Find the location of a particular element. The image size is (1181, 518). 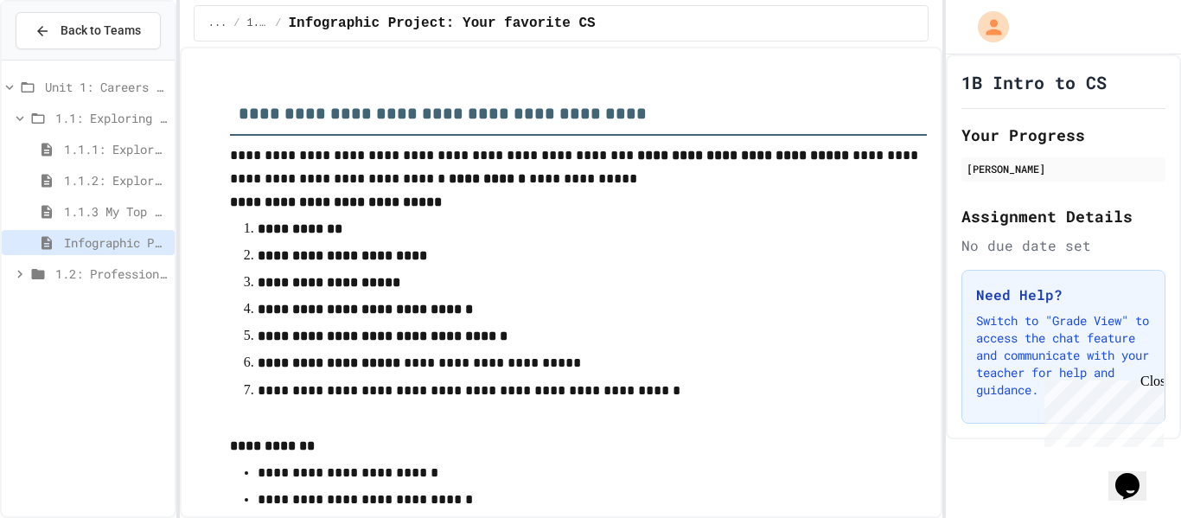

span: Unit 1: Careers & Professionalism is located at coordinates (106, 86).